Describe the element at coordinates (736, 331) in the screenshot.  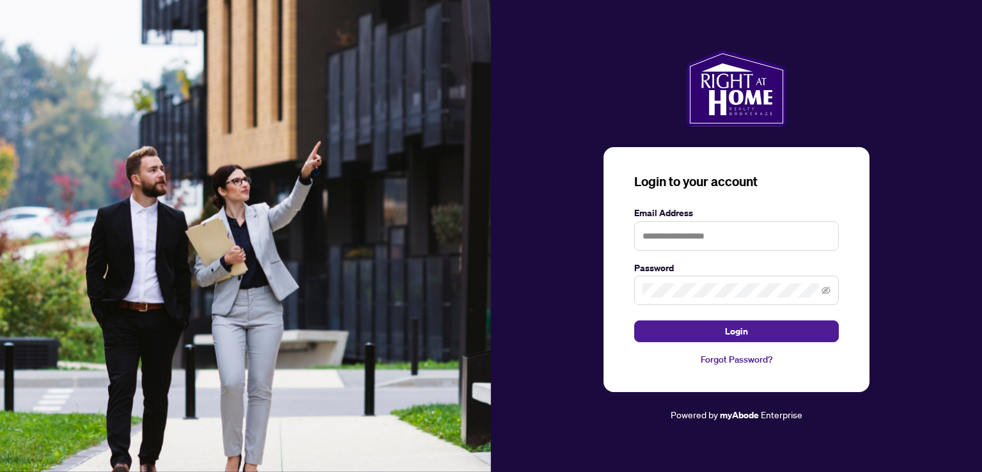
I see `span: Login` at that location.